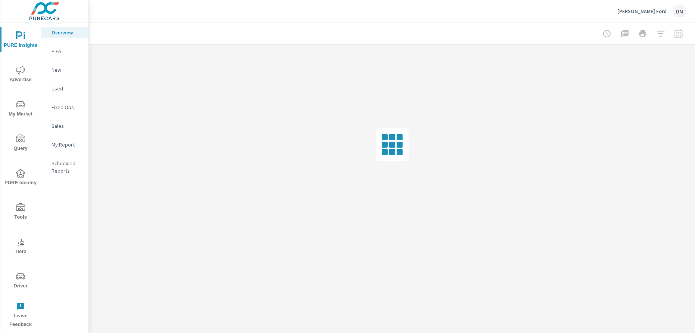 The height and width of the screenshot is (333, 695). Describe the element at coordinates (21, 178) in the screenshot. I see `span: PURE Identity` at that location.